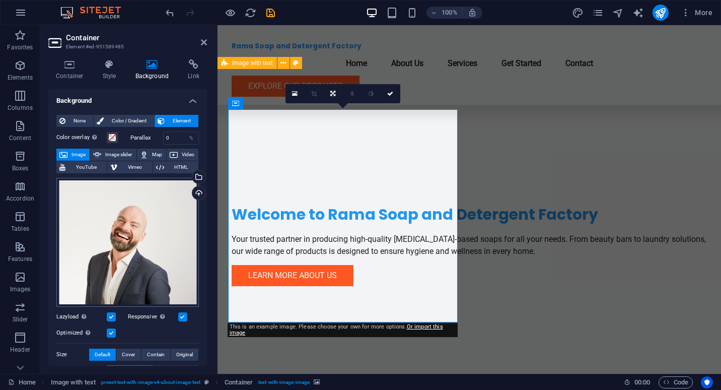 The height and width of the screenshot is (390, 721). I want to click on span: Direction, so click(130, 371).